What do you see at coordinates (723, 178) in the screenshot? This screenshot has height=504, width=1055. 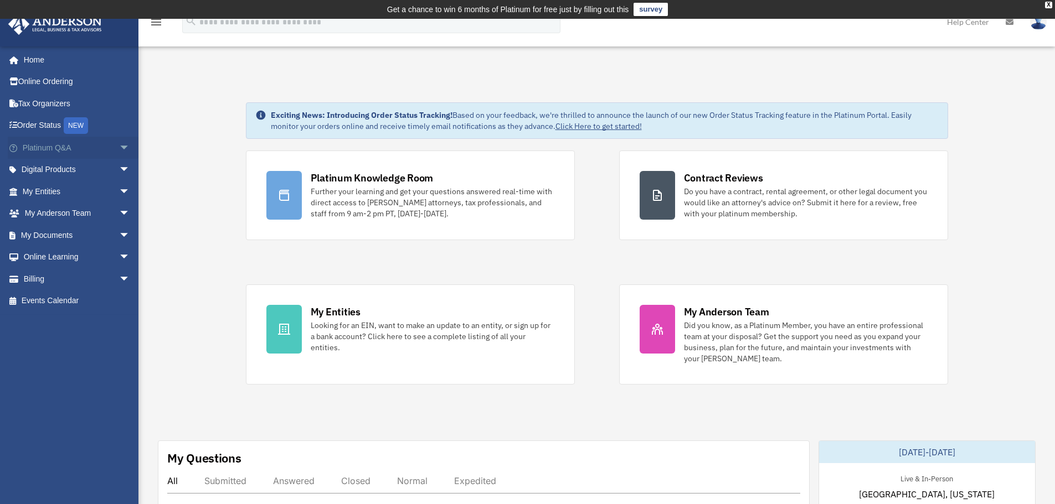 I see `div: Contract Reviews` at bounding box center [723, 178].